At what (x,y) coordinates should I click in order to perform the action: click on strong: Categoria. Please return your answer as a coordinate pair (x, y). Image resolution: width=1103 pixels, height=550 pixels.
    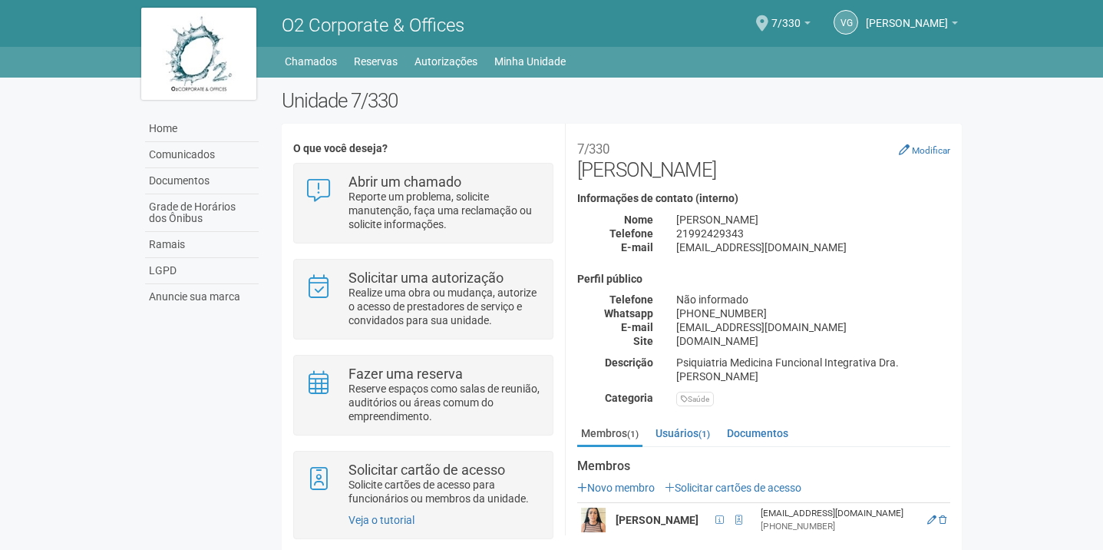
    Looking at the image, I should click on (629, 398).